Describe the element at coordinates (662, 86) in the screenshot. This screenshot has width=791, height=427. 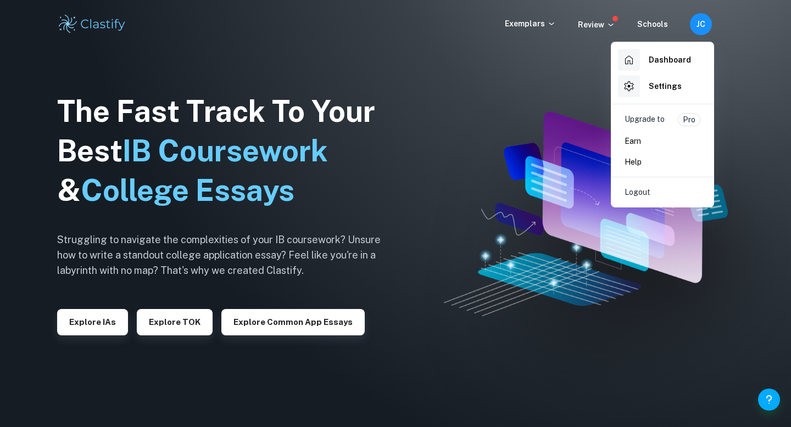
I see `a: Settings` at that location.